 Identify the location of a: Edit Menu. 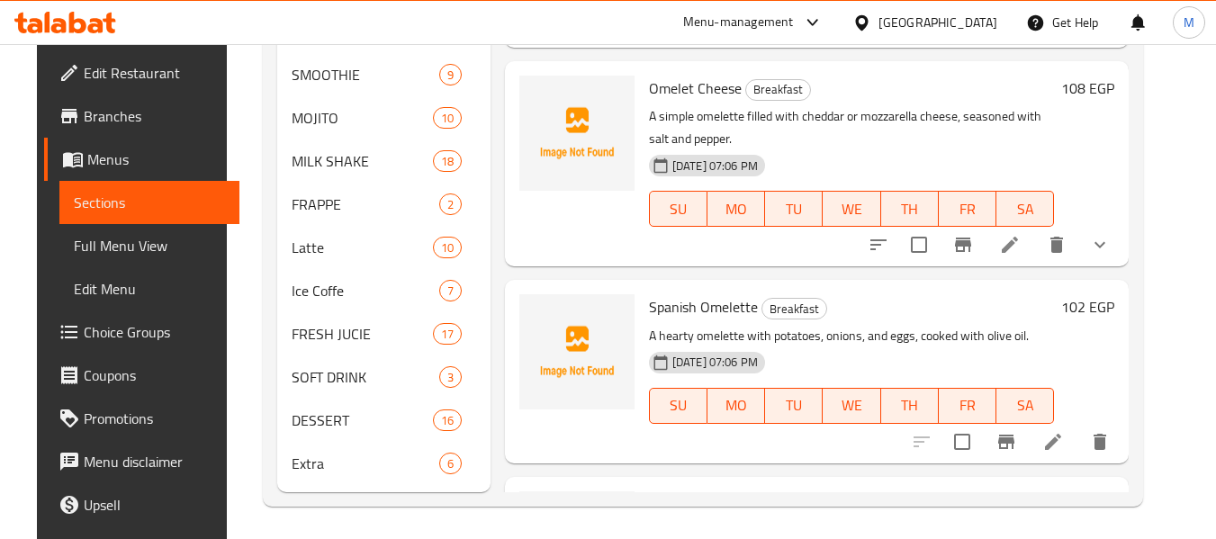
(149, 289).